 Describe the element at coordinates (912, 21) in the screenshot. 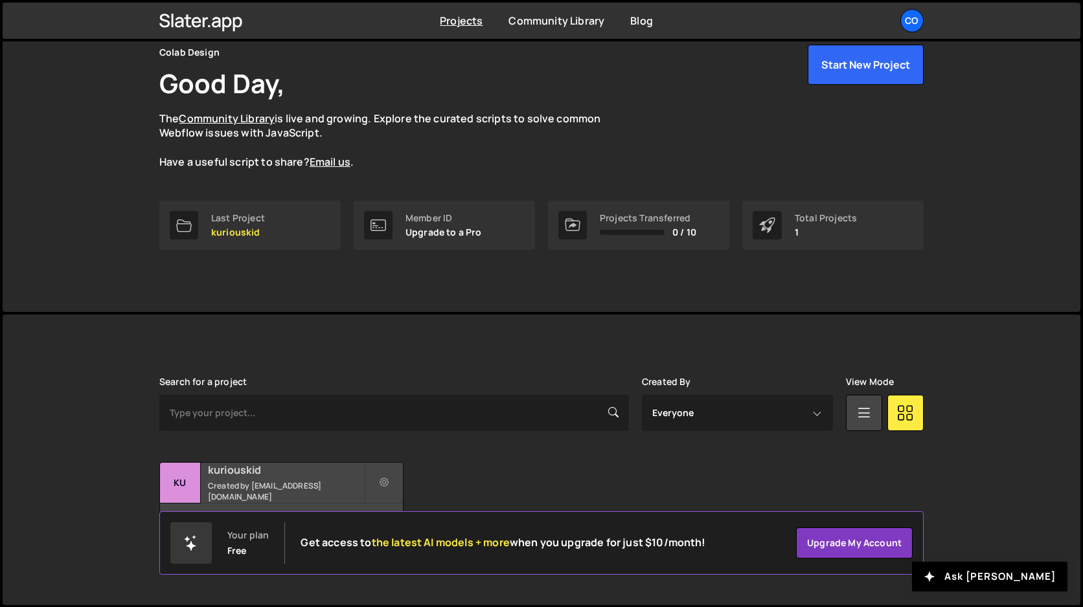

I see `a: Co` at that location.